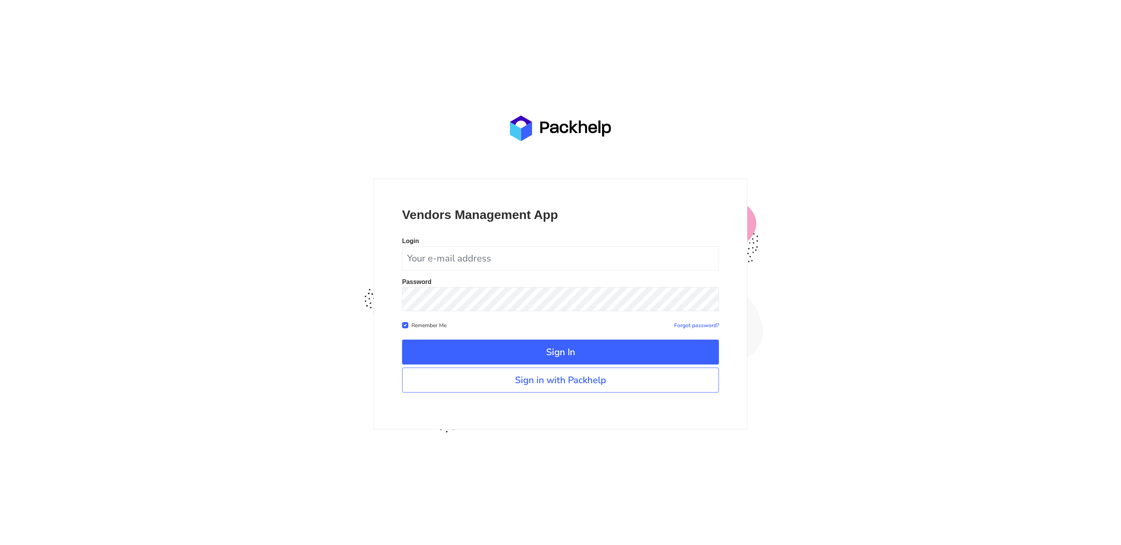 The image size is (1121, 545). I want to click on p: Password, so click(561, 282).